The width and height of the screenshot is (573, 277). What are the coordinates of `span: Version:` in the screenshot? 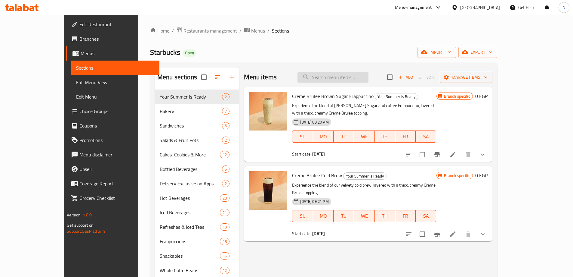 It's located at (74, 215).